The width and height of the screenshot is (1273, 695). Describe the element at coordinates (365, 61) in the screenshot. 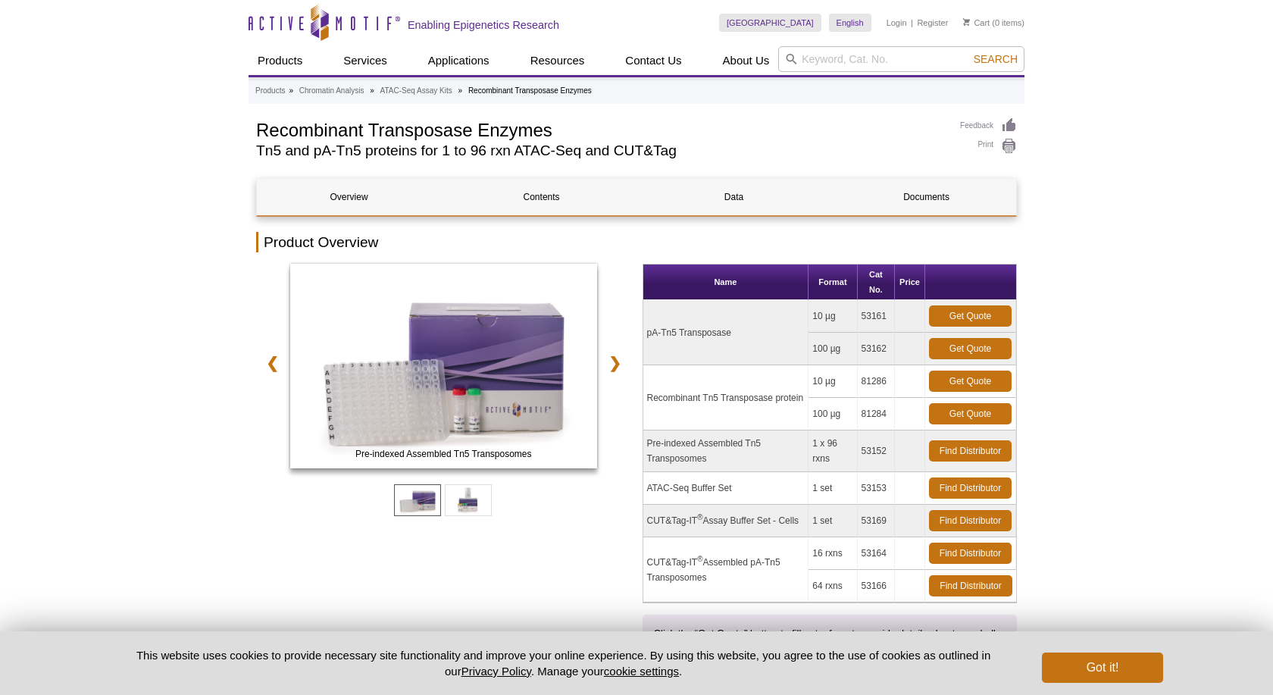

I see `a: Services` at that location.